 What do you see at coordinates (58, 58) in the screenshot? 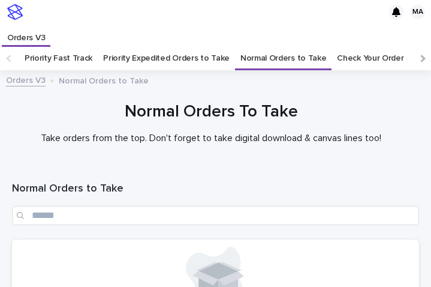
I see `a: Priority Fast Track` at bounding box center [58, 58].